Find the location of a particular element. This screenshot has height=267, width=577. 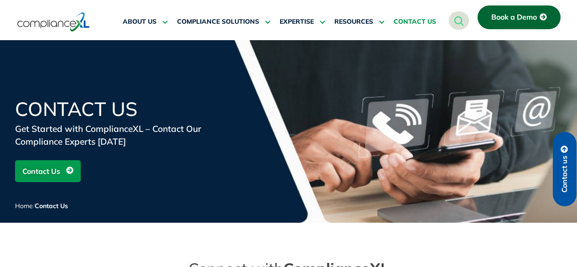

a: navsearch-button is located at coordinates (459, 21).